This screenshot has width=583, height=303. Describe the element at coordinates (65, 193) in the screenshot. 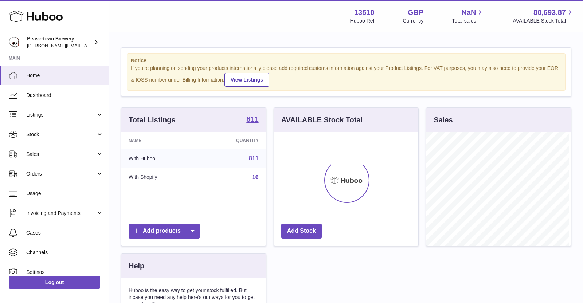

I see `span: Usage` at that location.